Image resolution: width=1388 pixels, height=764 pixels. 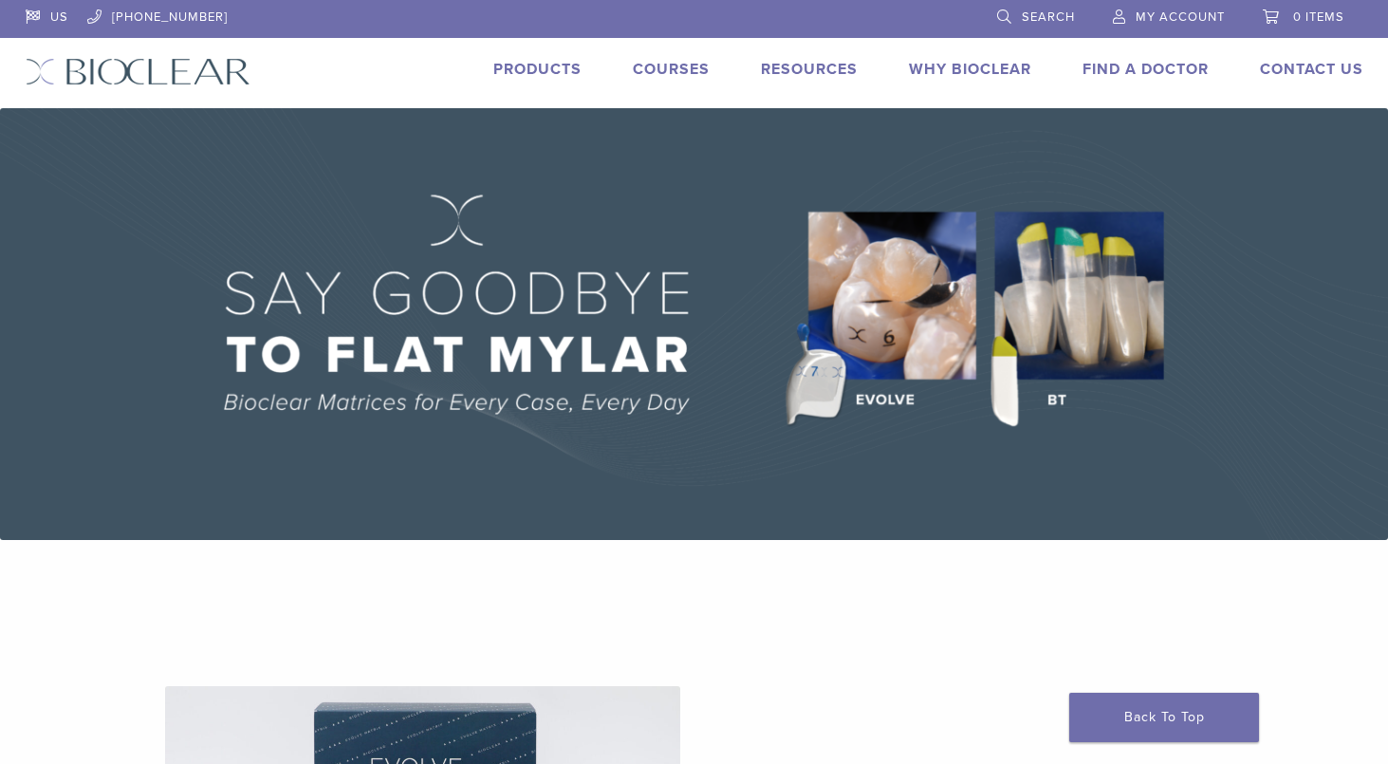 What do you see at coordinates (1145, 69) in the screenshot?
I see `a: Find A Doctor` at bounding box center [1145, 69].